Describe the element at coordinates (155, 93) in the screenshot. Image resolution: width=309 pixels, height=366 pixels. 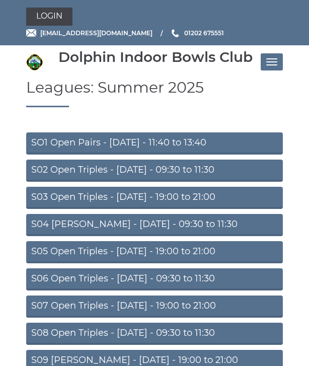
I see `h1: Leagues: Summer 2025` at that location.